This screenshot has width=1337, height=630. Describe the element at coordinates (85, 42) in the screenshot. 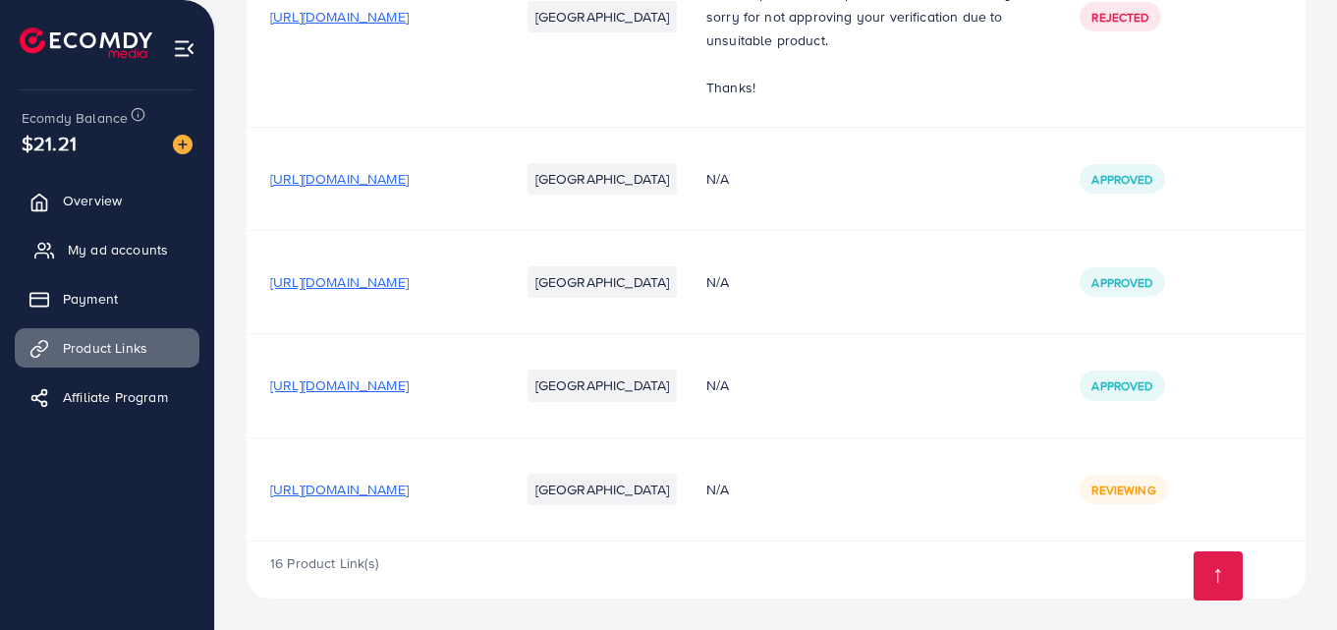

I see `img: logo` at that location.